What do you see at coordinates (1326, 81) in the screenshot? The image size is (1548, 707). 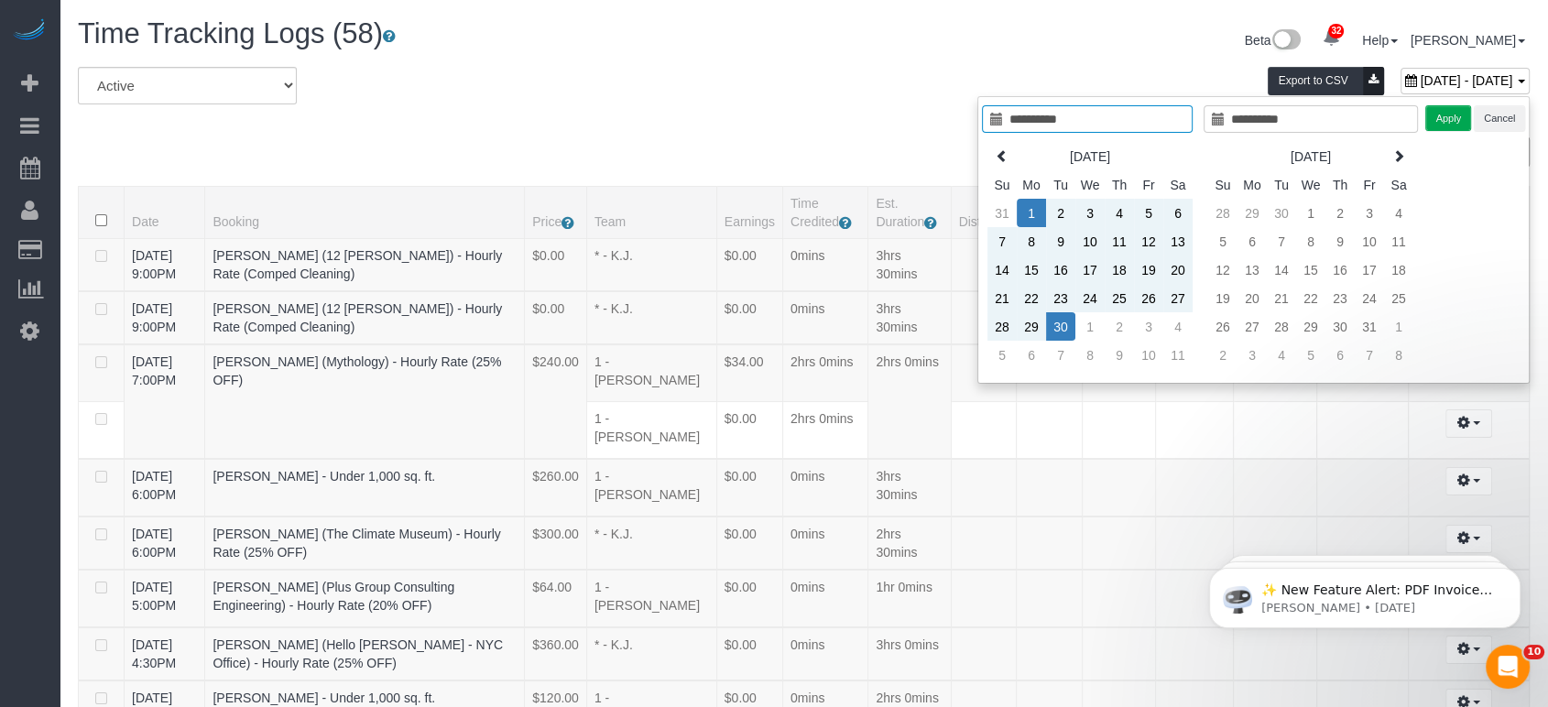 I see `button: Export to CSV` at bounding box center [1326, 81].